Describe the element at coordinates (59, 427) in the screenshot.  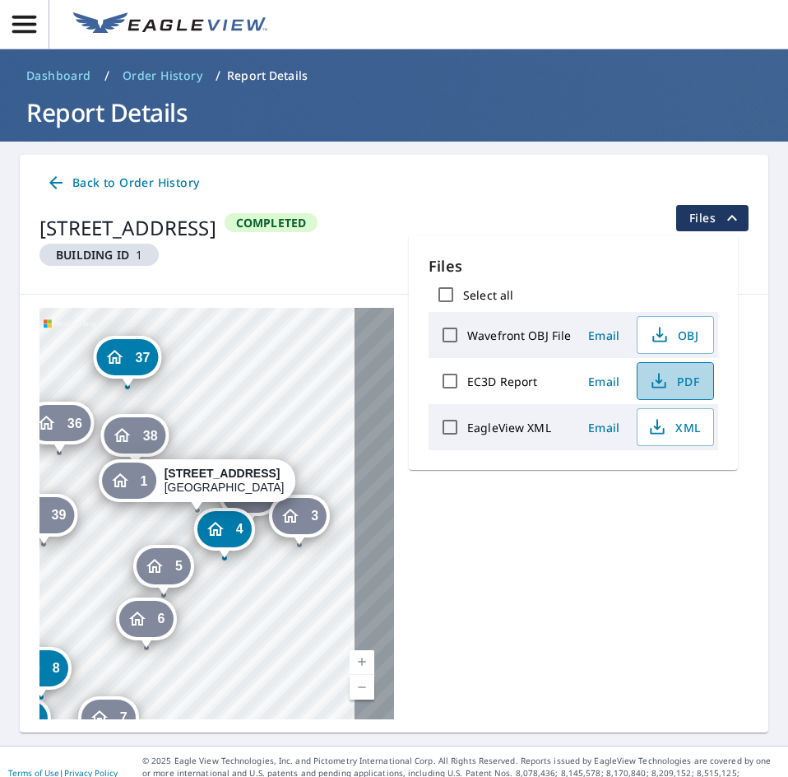
I see `div: Dropped pin, building 36, Residential property, 908 Orchardglow Close Fairfield, OH 45014` at that location.